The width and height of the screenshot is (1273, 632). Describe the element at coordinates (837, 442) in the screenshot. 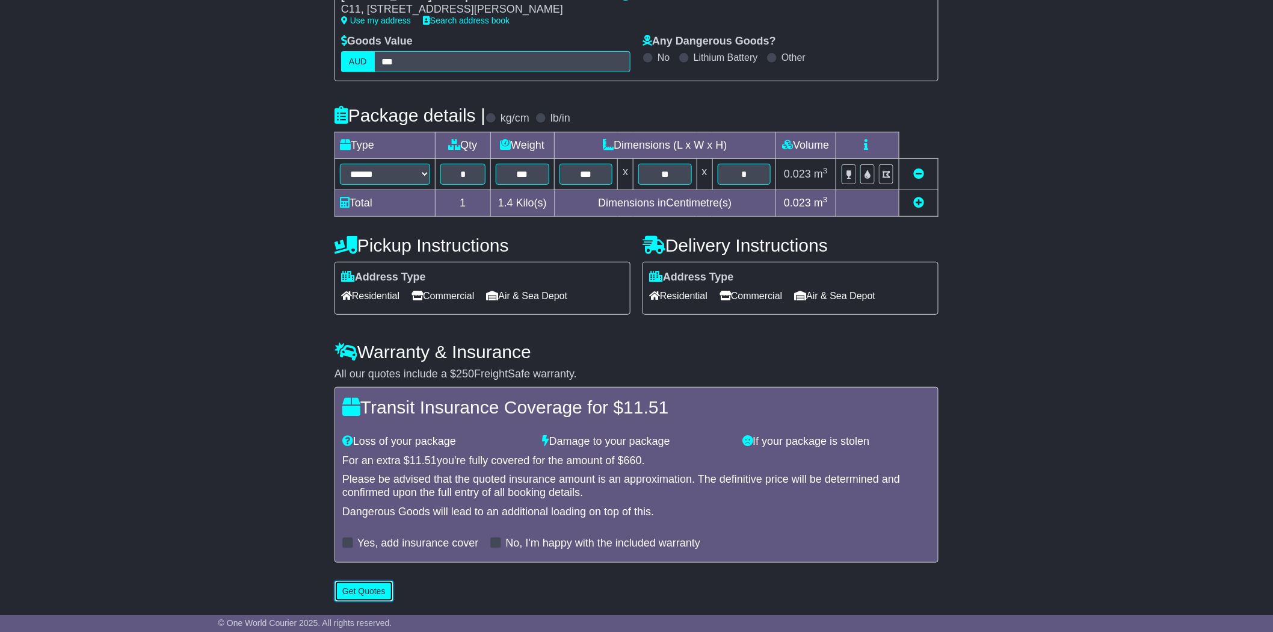

I see `div: If your package is stolen` at that location.